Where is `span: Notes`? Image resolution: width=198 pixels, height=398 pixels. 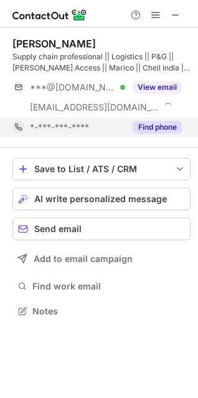
span: Notes is located at coordinates (109, 311).